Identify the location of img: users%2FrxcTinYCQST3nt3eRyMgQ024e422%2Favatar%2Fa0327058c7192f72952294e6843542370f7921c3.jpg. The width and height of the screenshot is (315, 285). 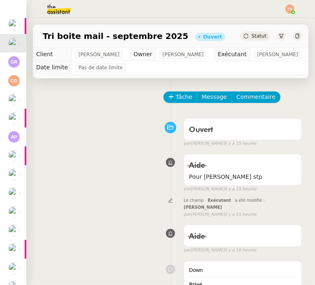
(14, 25).